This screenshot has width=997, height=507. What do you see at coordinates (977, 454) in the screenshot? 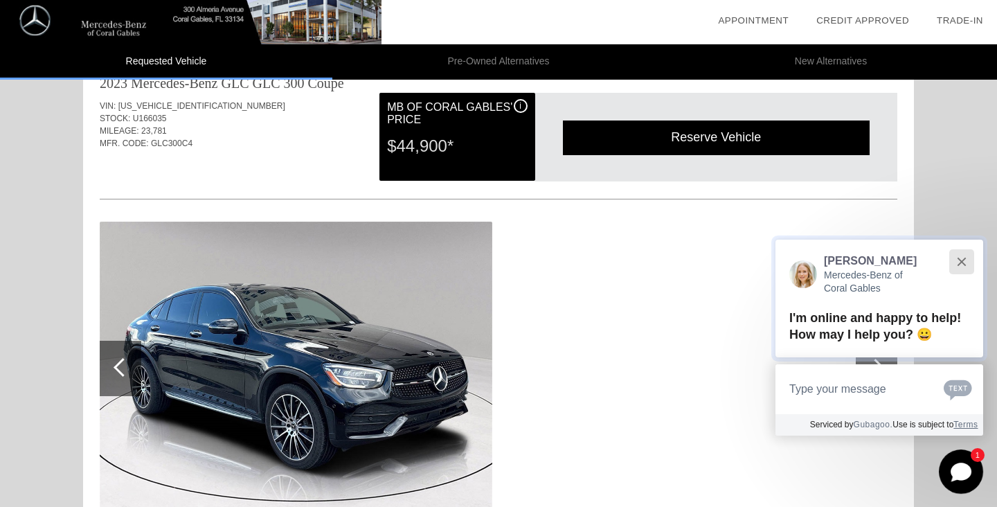
I see `span: 1` at bounding box center [977, 454].